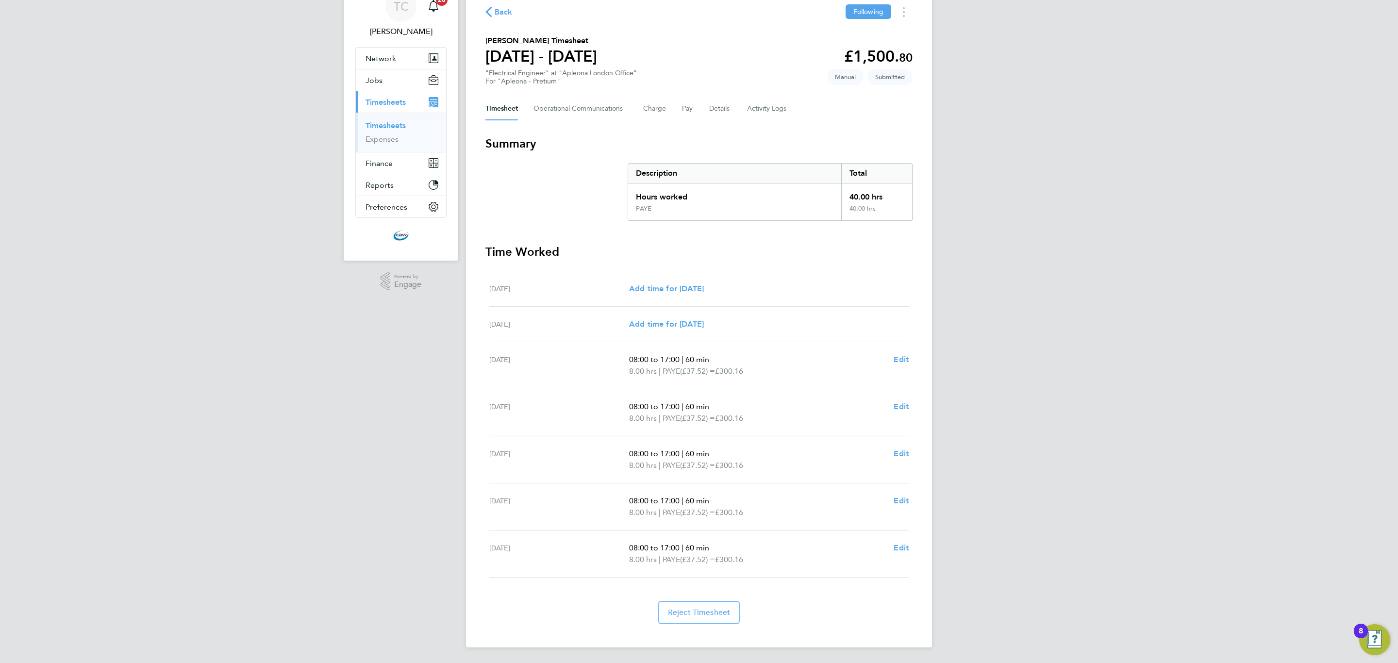 The image size is (1398, 663). What do you see at coordinates (699, 144) in the screenshot?
I see `h3: Summary` at bounding box center [699, 144].